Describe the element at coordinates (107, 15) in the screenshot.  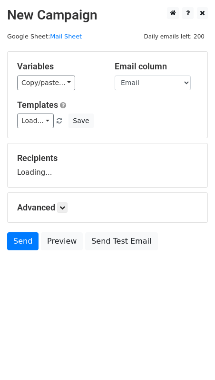
I see `h2: New Campaign` at that location.